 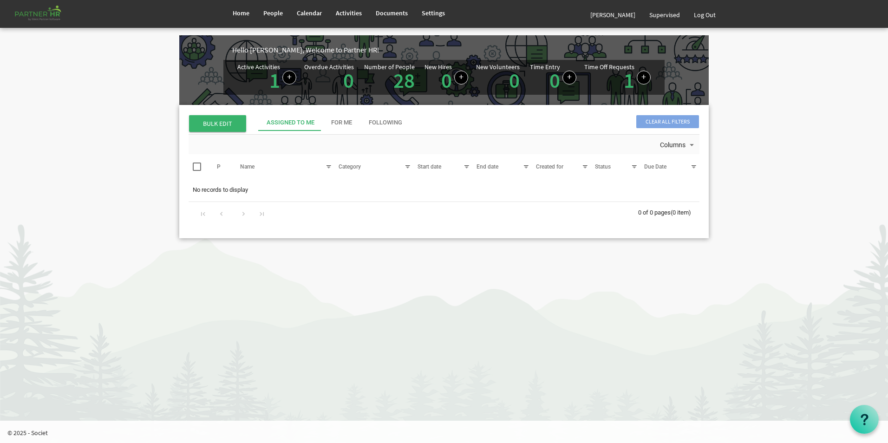 I want to click on span: Status, so click(x=603, y=167).